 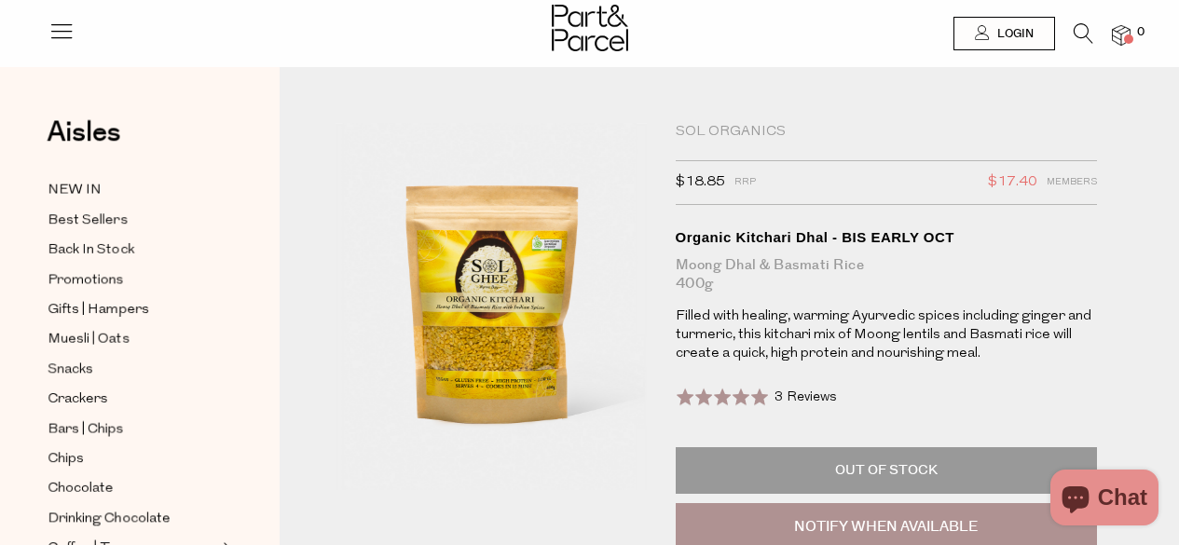 What do you see at coordinates (886, 335) in the screenshot?
I see `p: Filled with healing, warming Ayurvedic spices including ginger and turmeric, this kitchari mix of...` at bounding box center [886, 335].